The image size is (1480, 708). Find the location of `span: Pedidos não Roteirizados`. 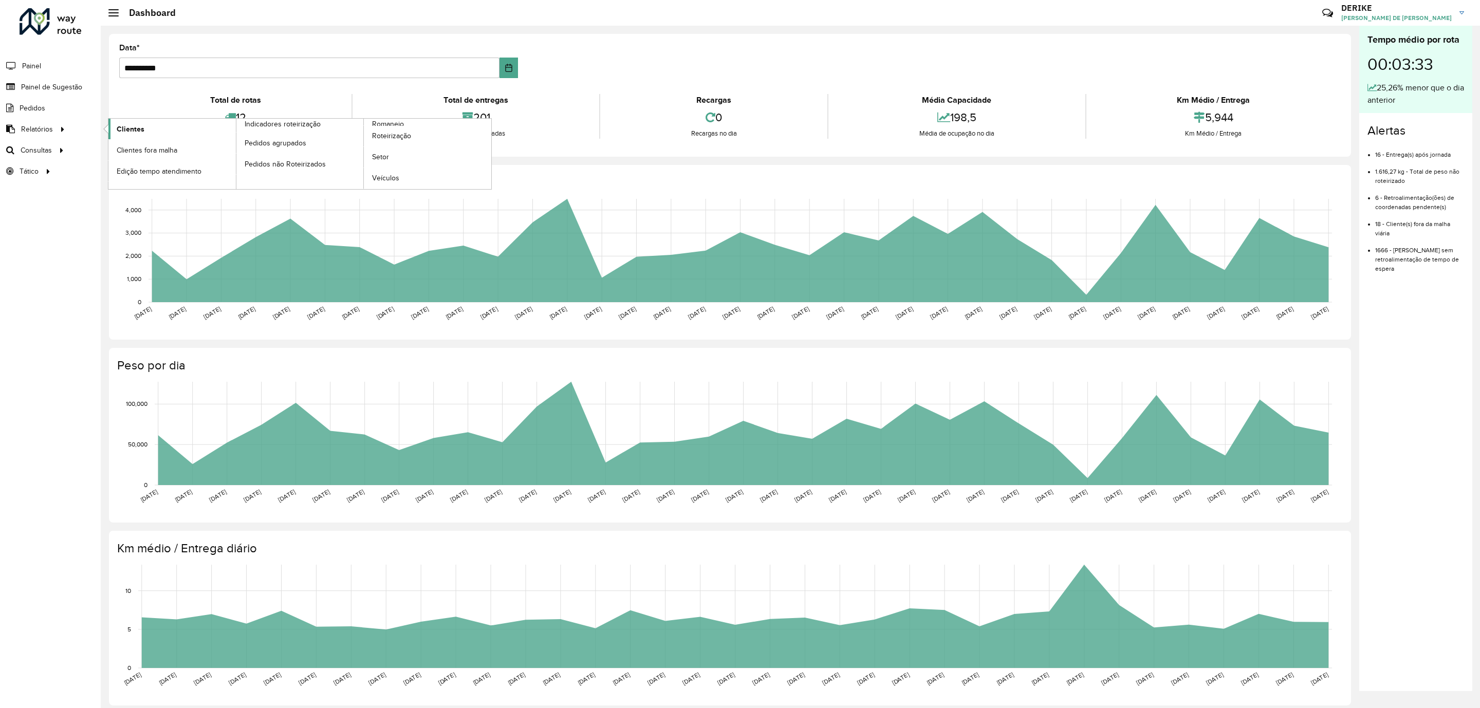

span: Pedidos não Roteirizados is located at coordinates (285, 164).